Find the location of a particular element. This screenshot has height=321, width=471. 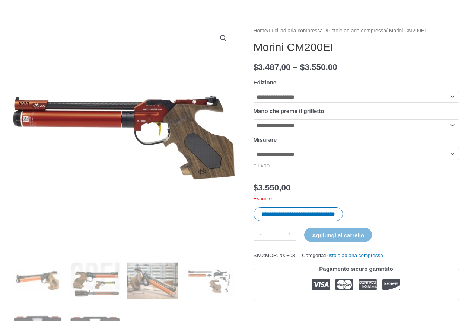

img: Morini CM200EI - Immagine 3 is located at coordinates (152, 280).